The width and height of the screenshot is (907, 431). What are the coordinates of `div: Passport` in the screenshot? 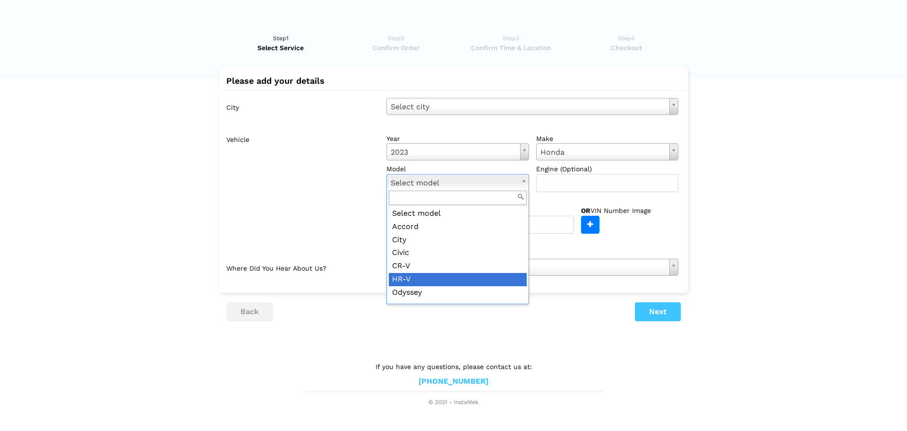 It's located at (458, 306).